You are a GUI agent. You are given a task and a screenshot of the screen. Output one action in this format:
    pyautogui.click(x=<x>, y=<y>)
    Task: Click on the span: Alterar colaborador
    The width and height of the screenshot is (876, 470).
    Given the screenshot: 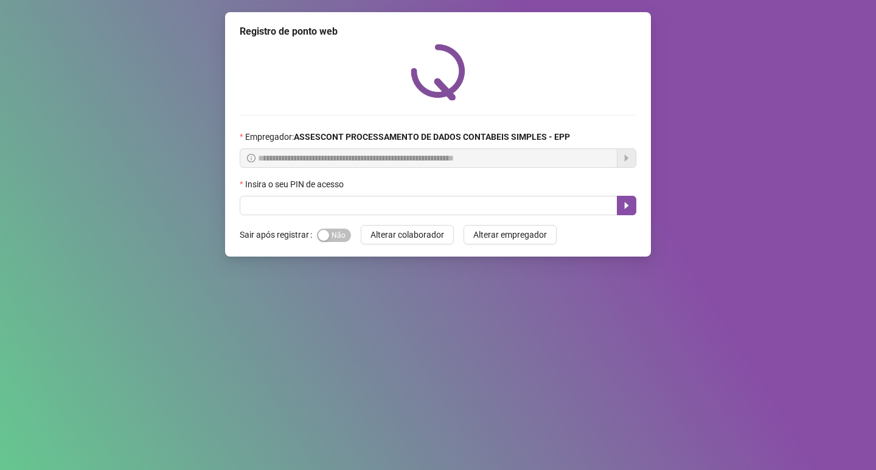 What is the action you would take?
    pyautogui.click(x=407, y=235)
    